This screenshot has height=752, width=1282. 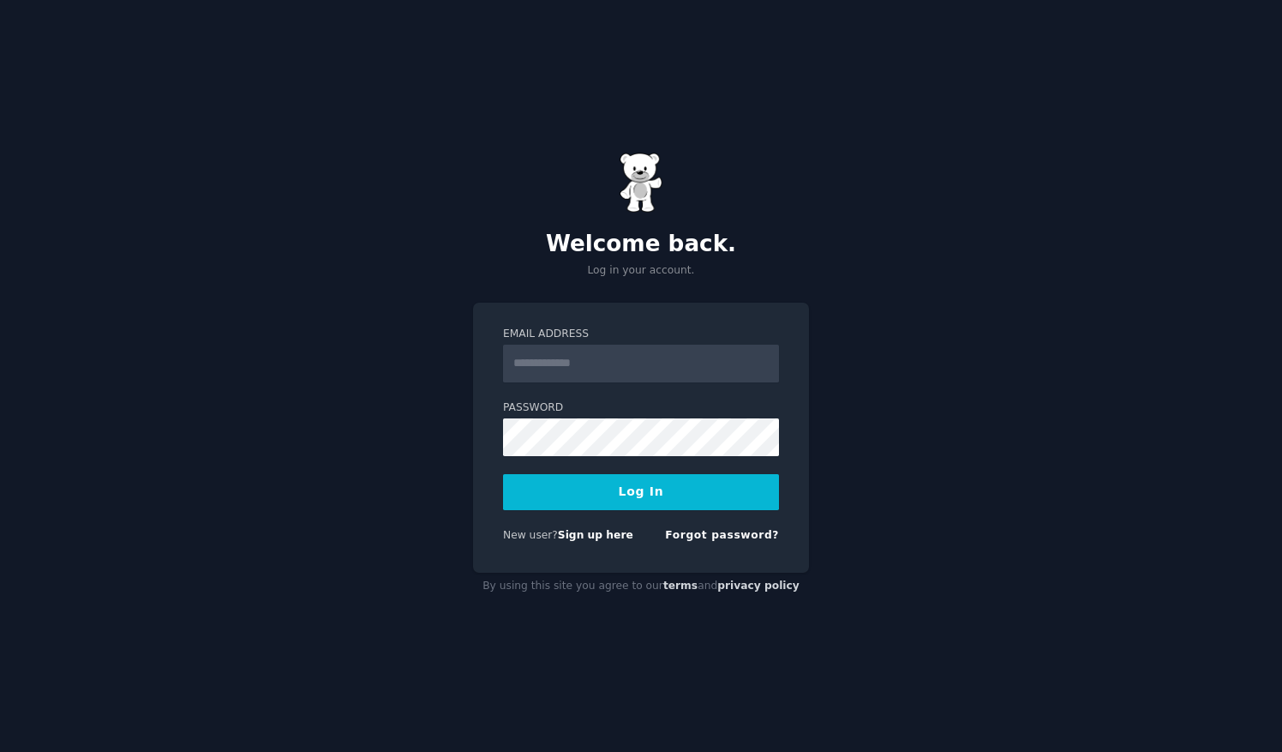 I want to click on label: Password, so click(x=641, y=408).